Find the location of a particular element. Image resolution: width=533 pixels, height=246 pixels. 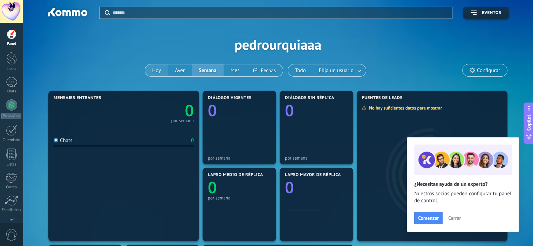

div: WhatsApp is located at coordinates (11, 116).